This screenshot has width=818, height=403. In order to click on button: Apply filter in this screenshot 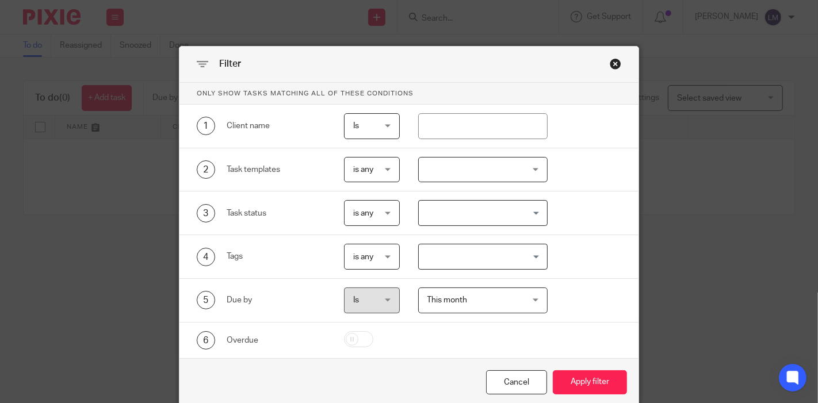, I will do `click(590, 383)`.